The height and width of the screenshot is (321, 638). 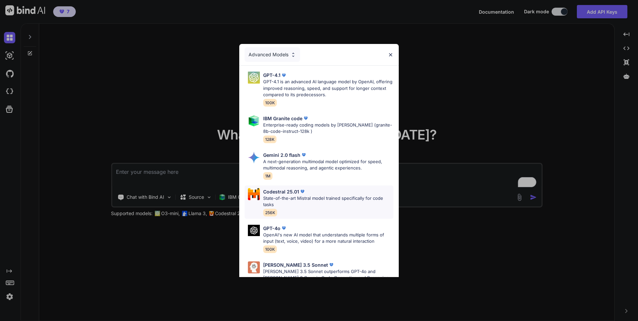 I want to click on span: 1M, so click(x=268, y=176).